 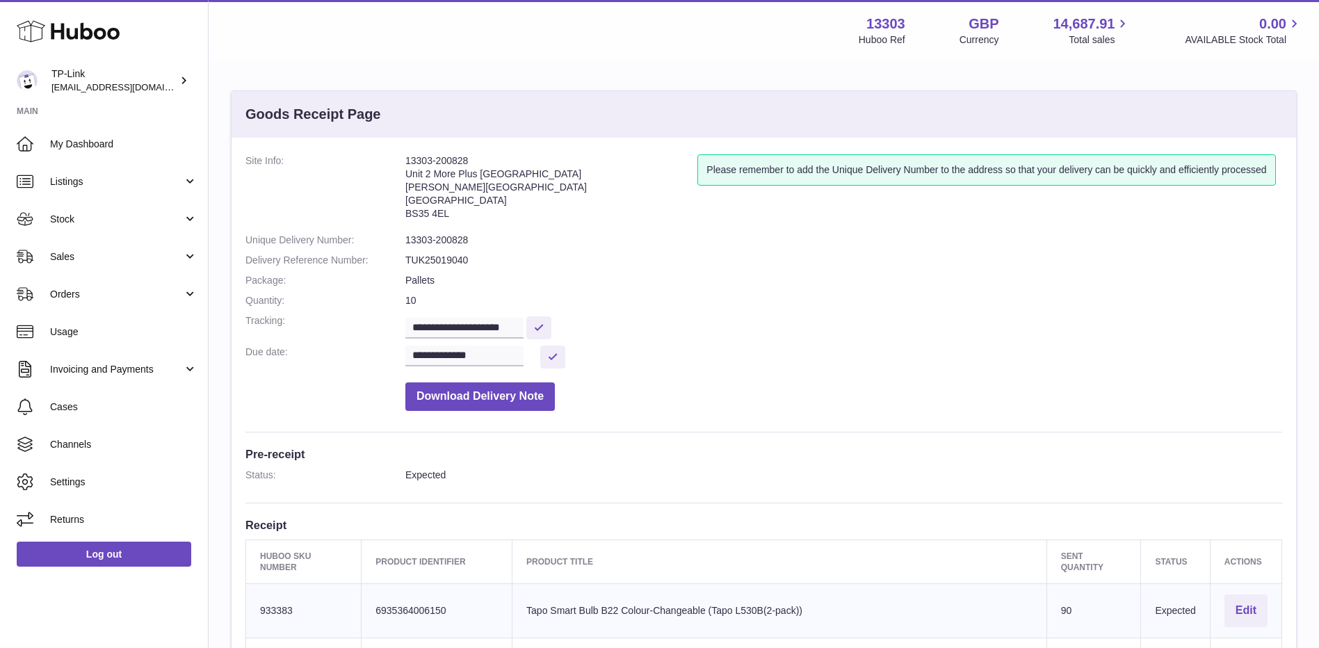 I want to click on span: Orders, so click(x=116, y=294).